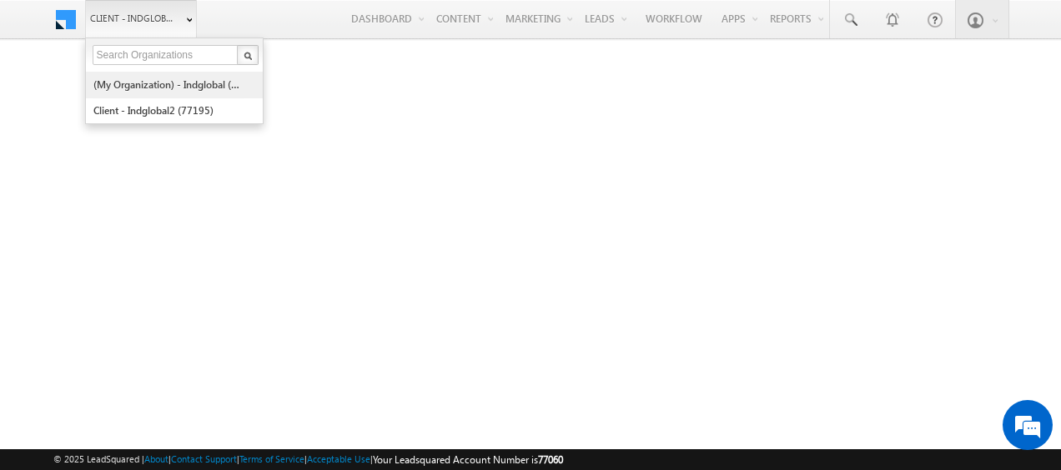 The image size is (1061, 470). What do you see at coordinates (168, 84) in the screenshot?
I see `a: (My Organization) - indglobal (48060)` at bounding box center [168, 84].